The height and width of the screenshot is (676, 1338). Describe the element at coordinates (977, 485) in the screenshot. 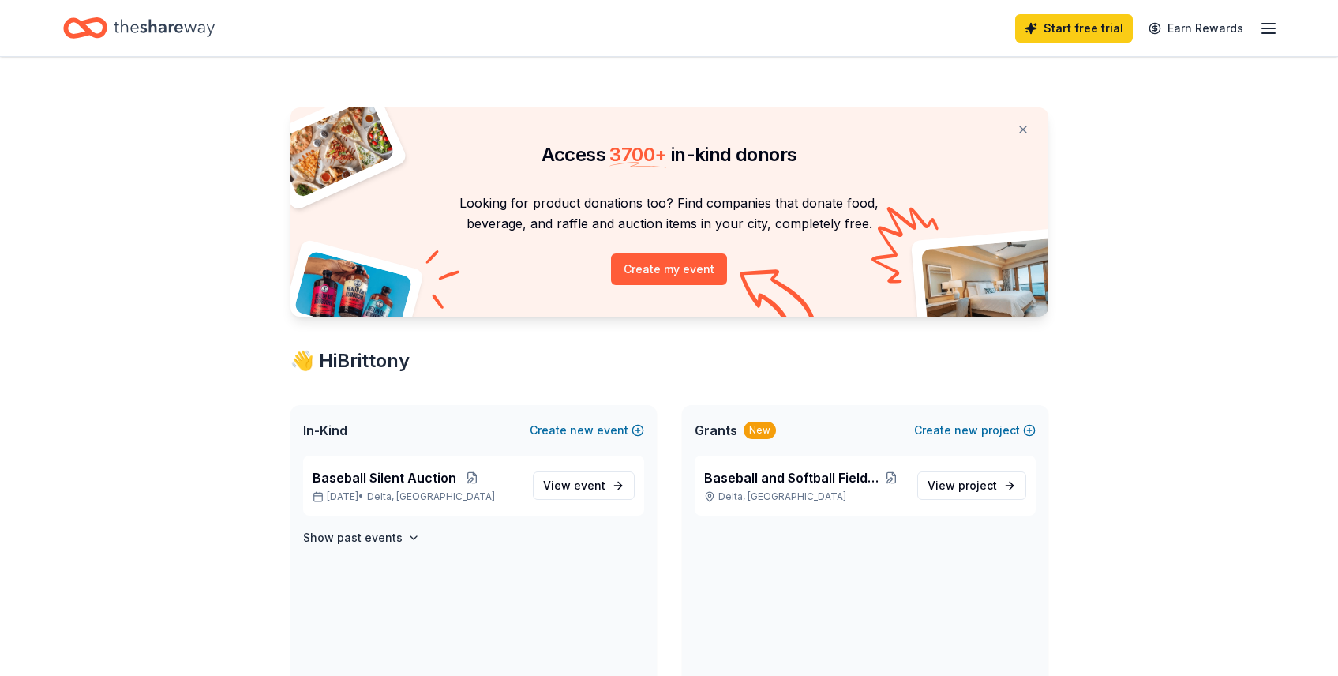

I see `span: project` at that location.